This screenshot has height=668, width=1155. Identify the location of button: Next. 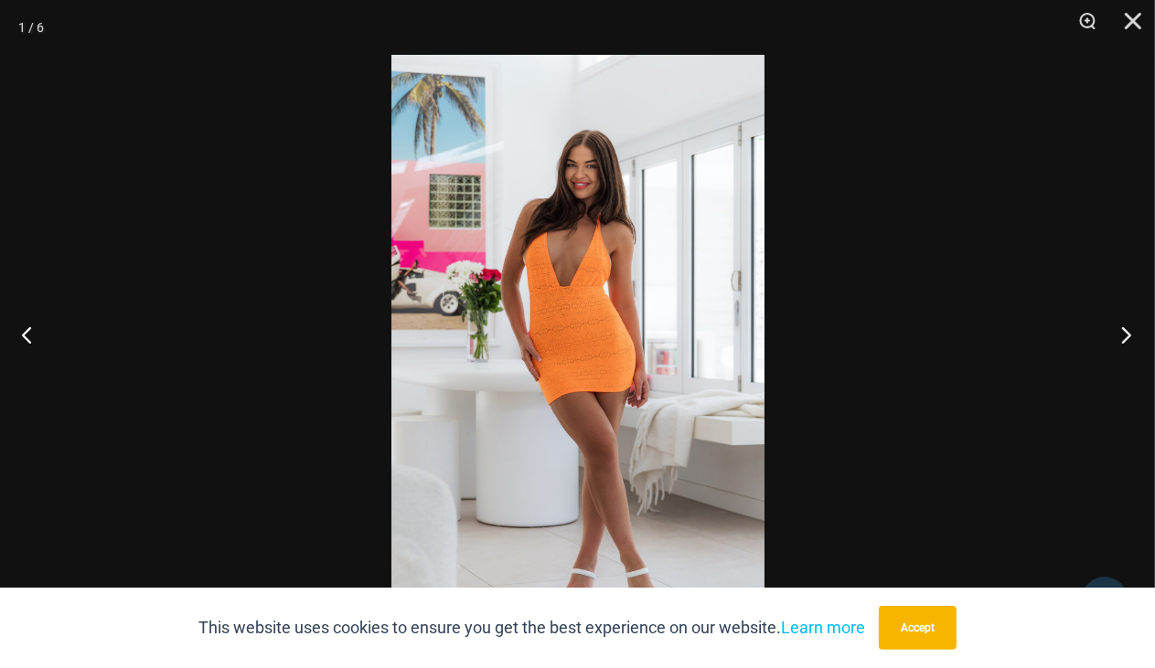
(1120, 335).